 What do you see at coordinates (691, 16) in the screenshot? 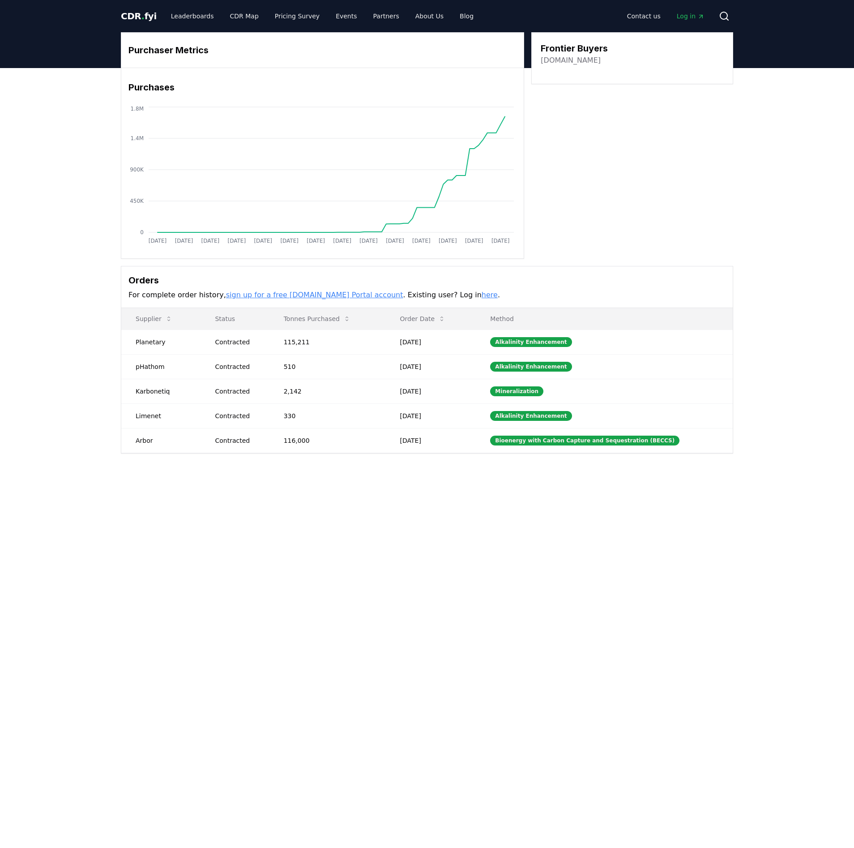
I see `span: Log in` at bounding box center [691, 16].